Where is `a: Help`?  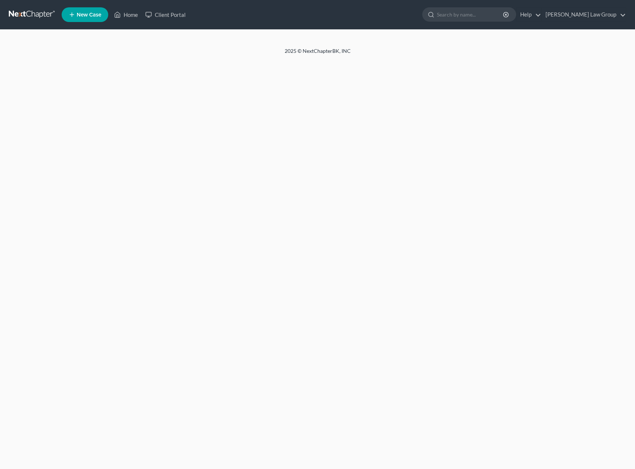 a: Help is located at coordinates (529, 15).